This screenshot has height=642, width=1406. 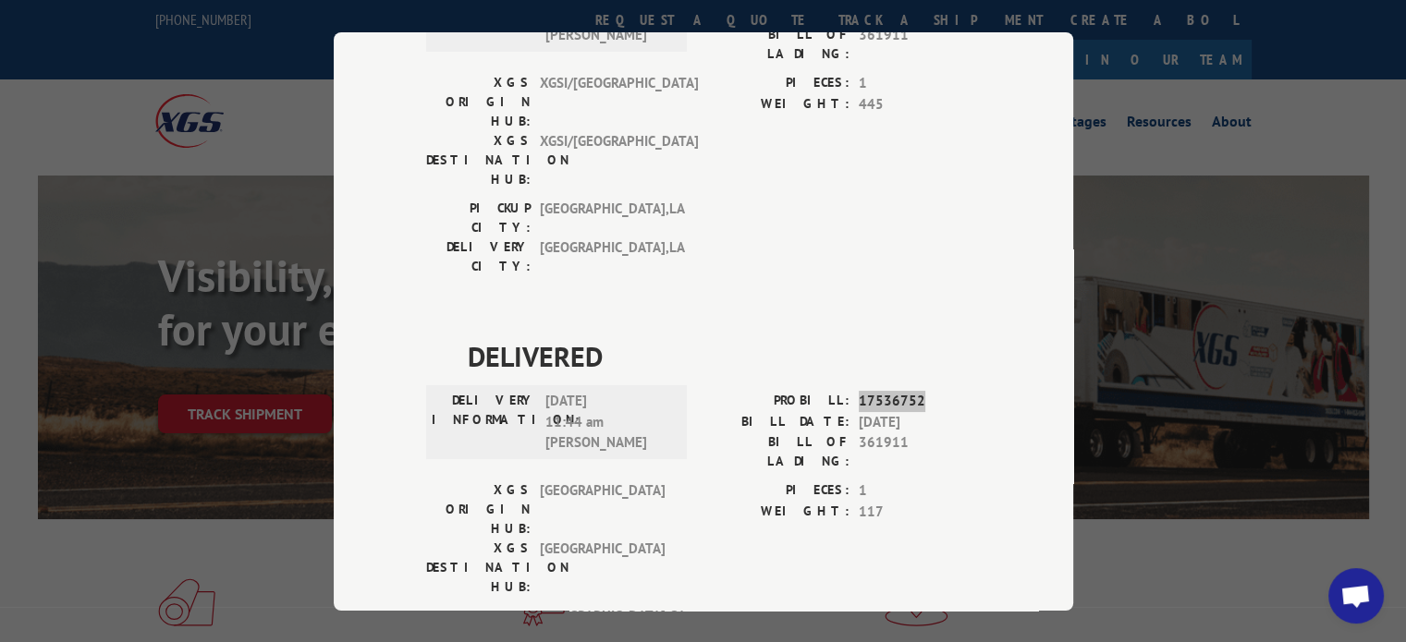 What do you see at coordinates (920, 104) in the screenshot?
I see `span: 445` at bounding box center [920, 104].